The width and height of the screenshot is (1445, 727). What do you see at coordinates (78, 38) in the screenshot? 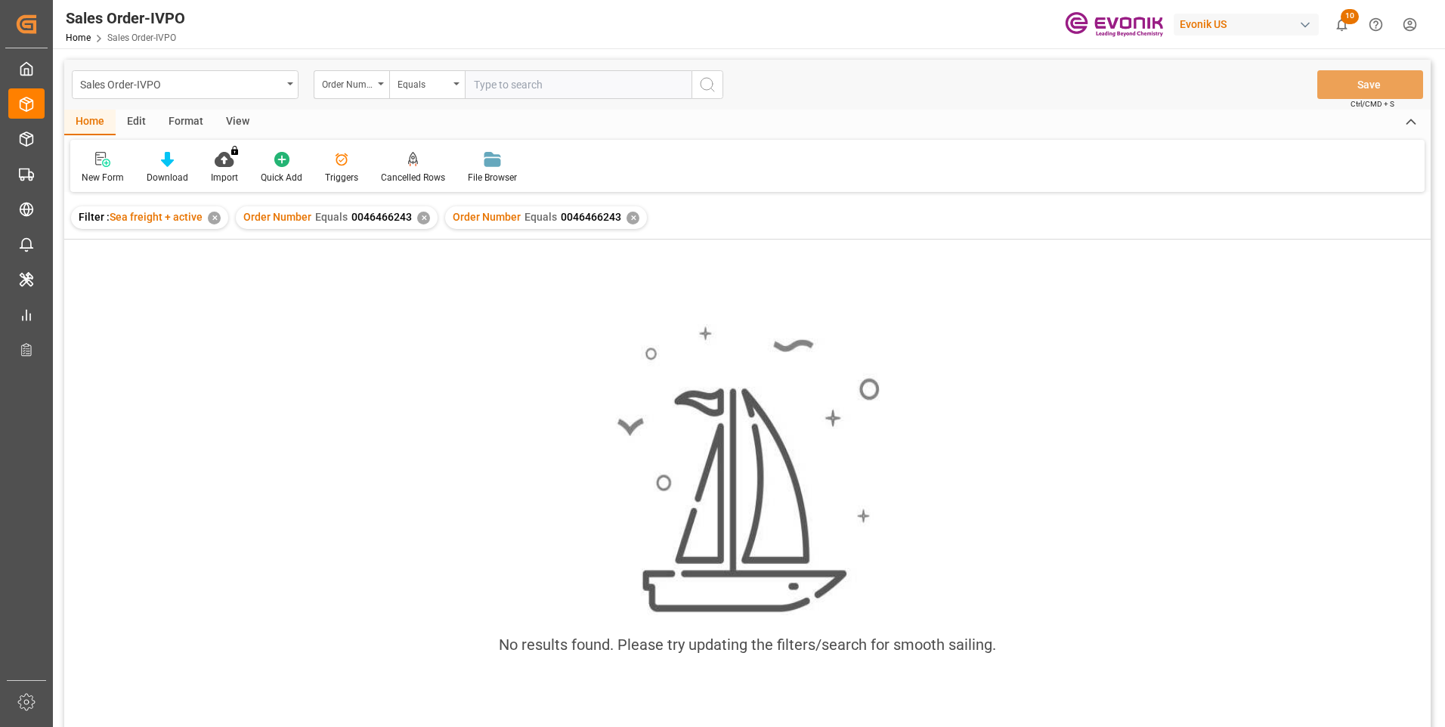
I see `a: Home` at bounding box center [78, 38].